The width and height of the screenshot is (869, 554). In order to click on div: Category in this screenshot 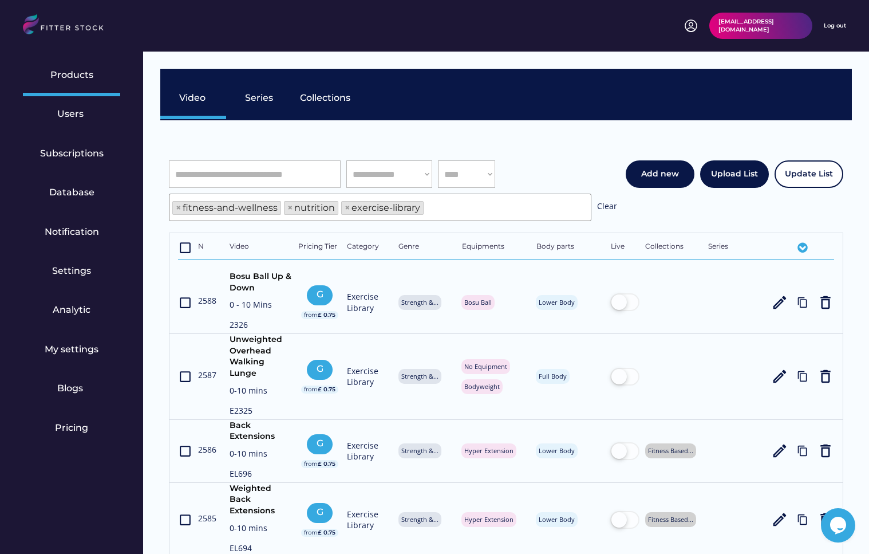, I will do `click(370, 247)`.